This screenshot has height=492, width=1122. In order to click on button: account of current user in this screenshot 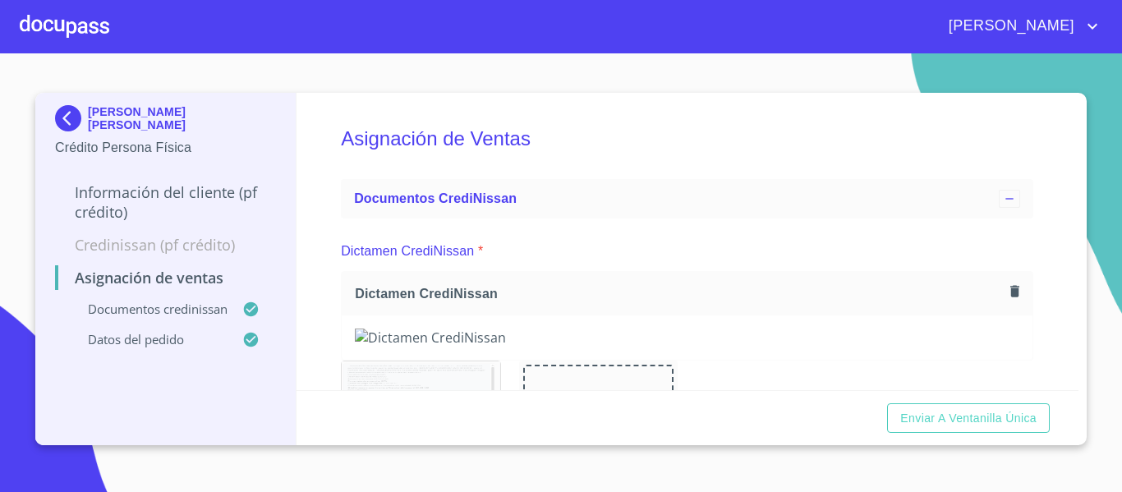, I will do `click(1019, 26)`.